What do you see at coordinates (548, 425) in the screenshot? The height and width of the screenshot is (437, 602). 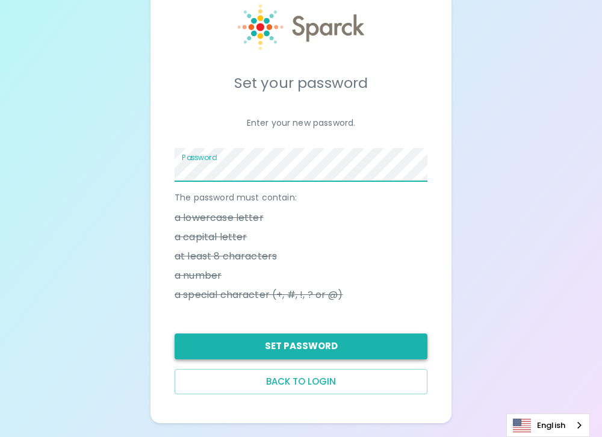 I see `aside: Language selected: English` at bounding box center [548, 425].